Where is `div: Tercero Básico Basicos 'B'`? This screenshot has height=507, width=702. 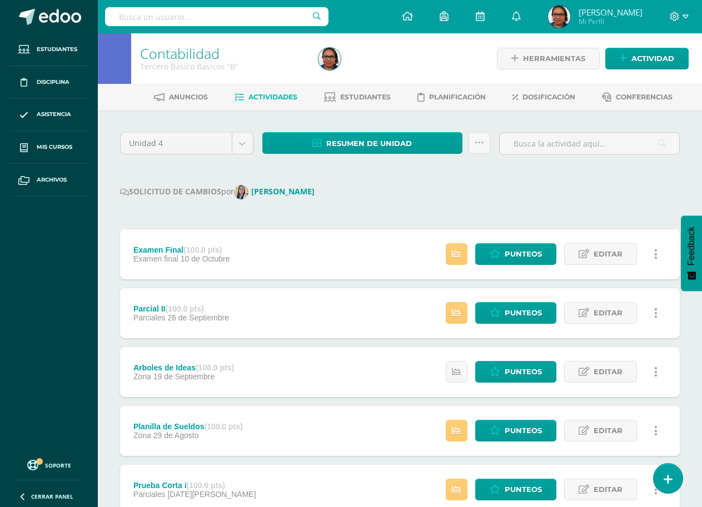
div: Tercero Básico Basicos 'B' is located at coordinates (222, 66).